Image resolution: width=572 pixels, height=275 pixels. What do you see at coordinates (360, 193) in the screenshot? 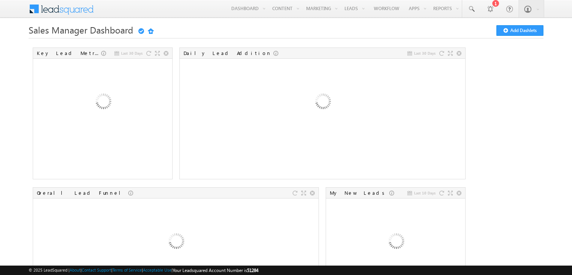
I see `div: My New Leads` at bounding box center [360, 193].